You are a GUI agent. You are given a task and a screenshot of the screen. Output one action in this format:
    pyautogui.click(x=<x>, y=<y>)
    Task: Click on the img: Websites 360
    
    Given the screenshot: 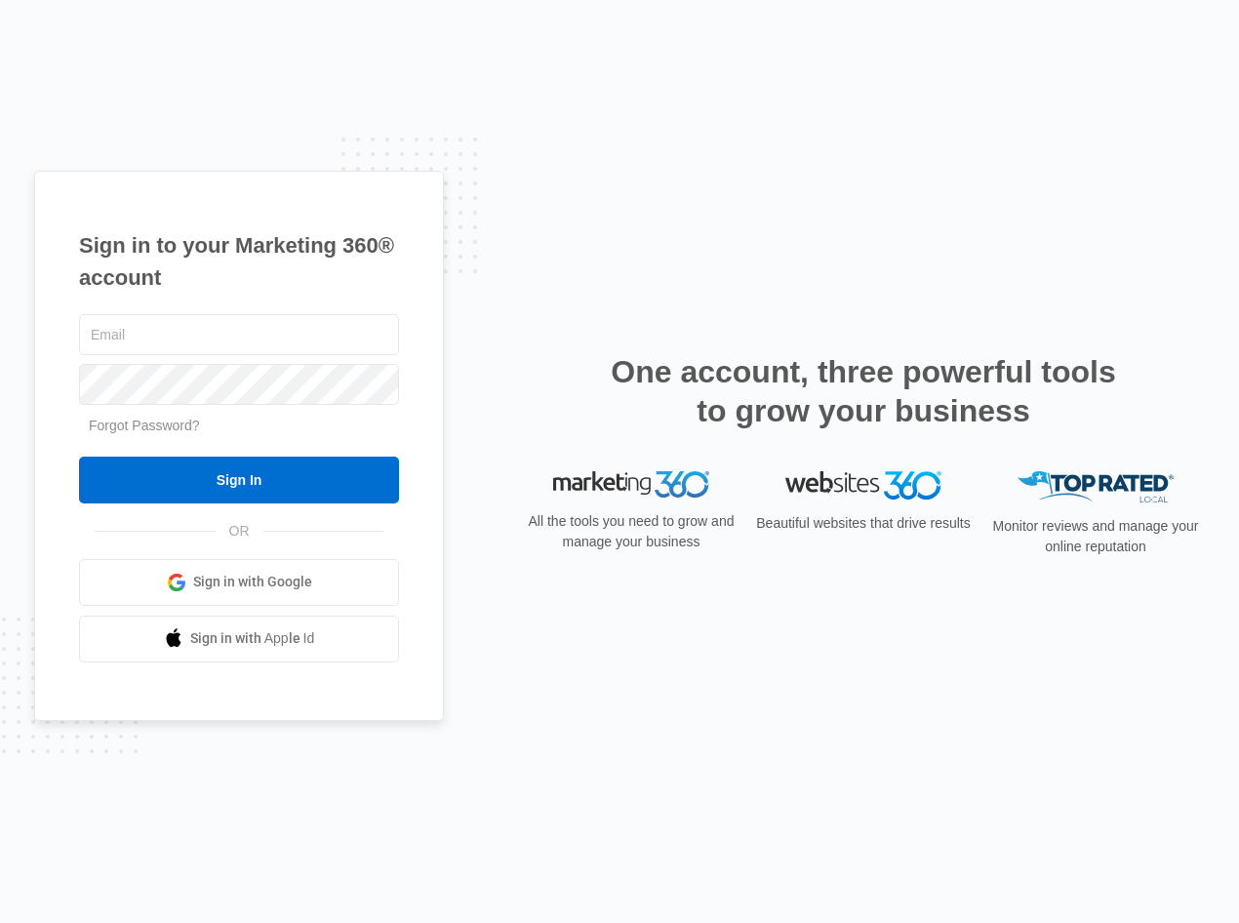 What is the action you would take?
    pyautogui.click(x=863, y=485)
    